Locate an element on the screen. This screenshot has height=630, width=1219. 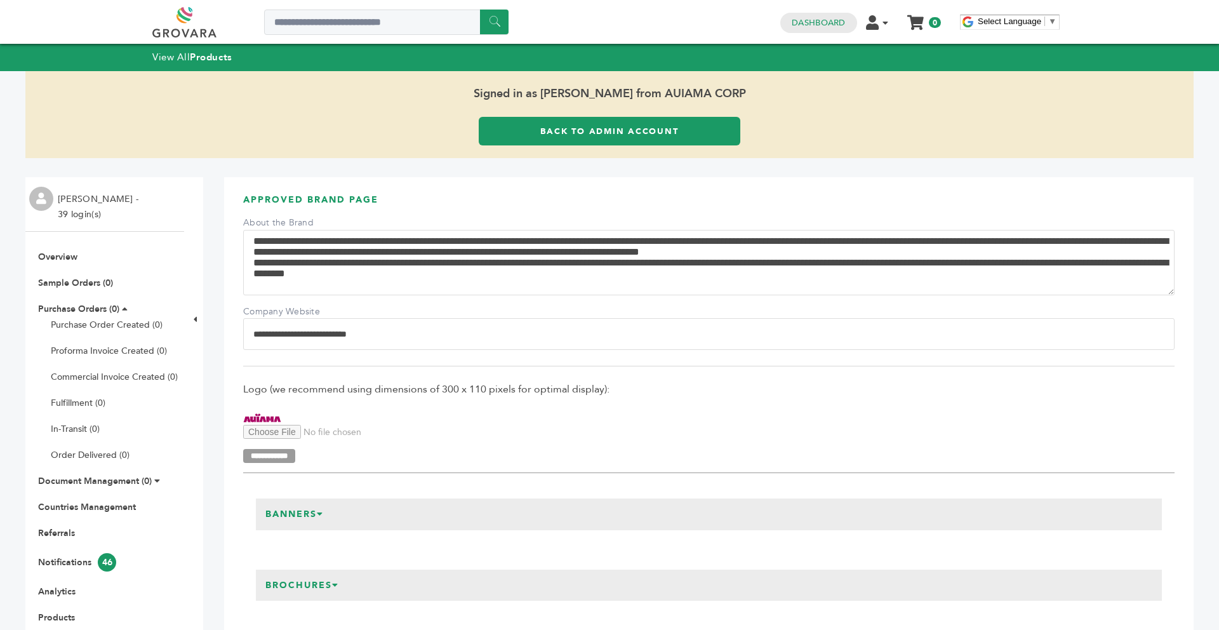
a: My Cart is located at coordinates (915, 18).